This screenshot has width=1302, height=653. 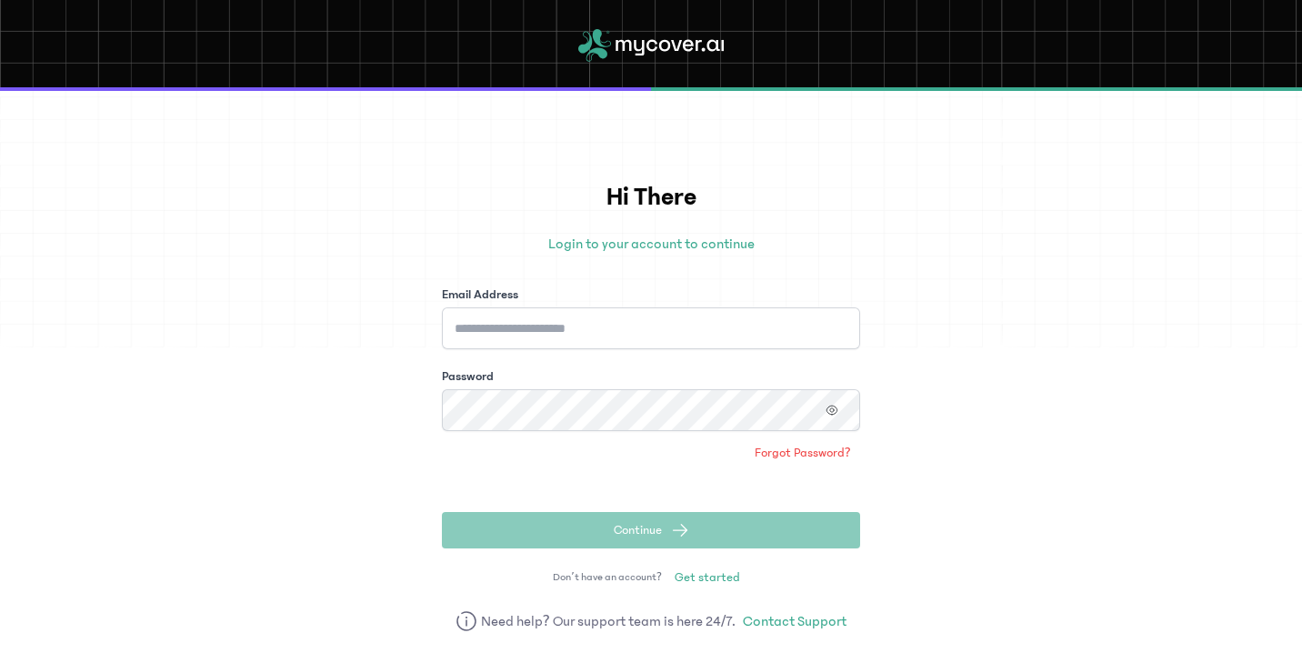 I want to click on span: Don’t have an account?, so click(x=607, y=577).